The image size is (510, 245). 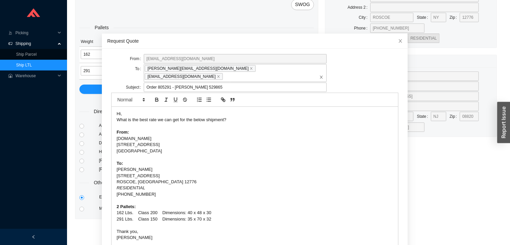 I want to click on th: Weight, so click(x=103, y=42).